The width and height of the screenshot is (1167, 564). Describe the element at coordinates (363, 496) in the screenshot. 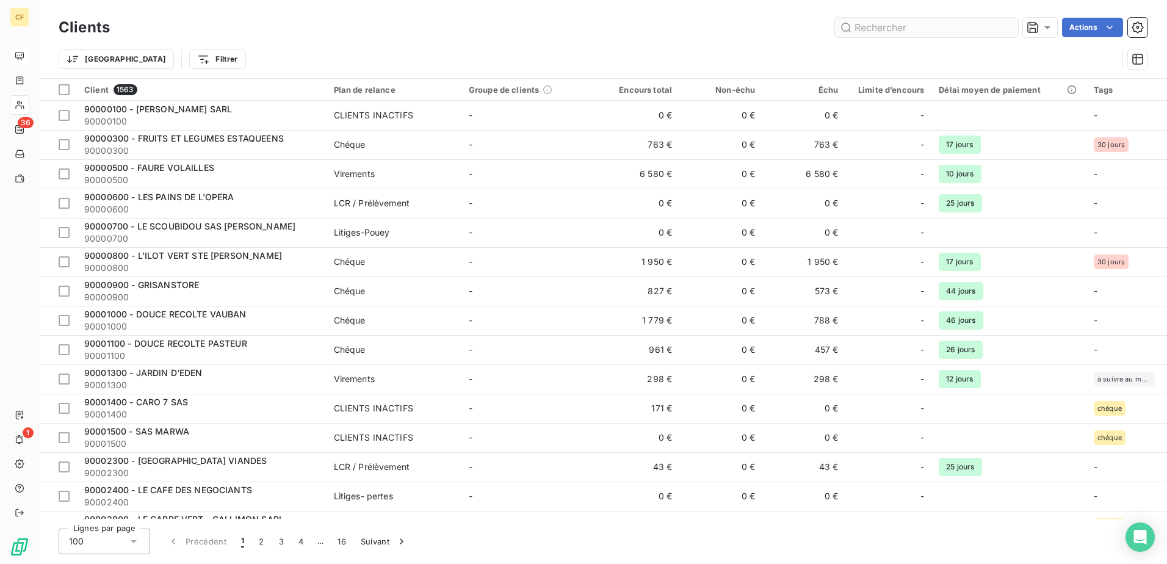

I see `div: Litiges- pertes` at that location.